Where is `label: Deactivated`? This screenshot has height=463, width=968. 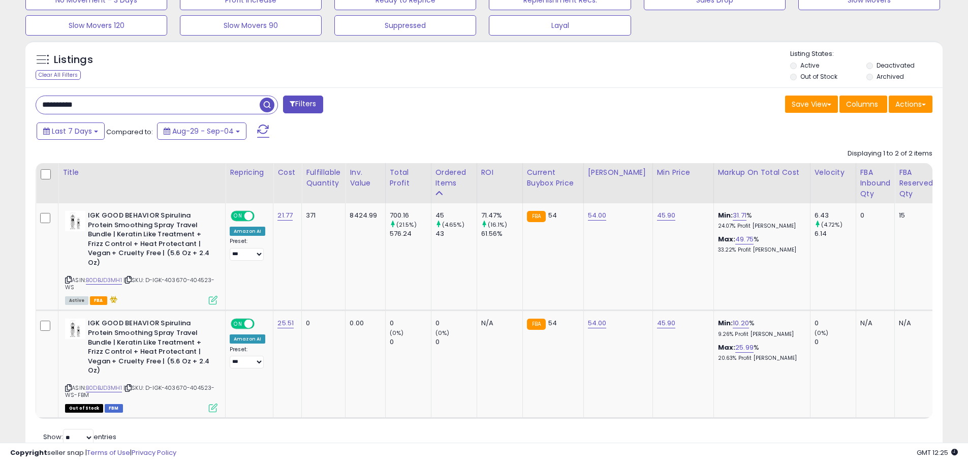 label: Deactivated is located at coordinates (895, 65).